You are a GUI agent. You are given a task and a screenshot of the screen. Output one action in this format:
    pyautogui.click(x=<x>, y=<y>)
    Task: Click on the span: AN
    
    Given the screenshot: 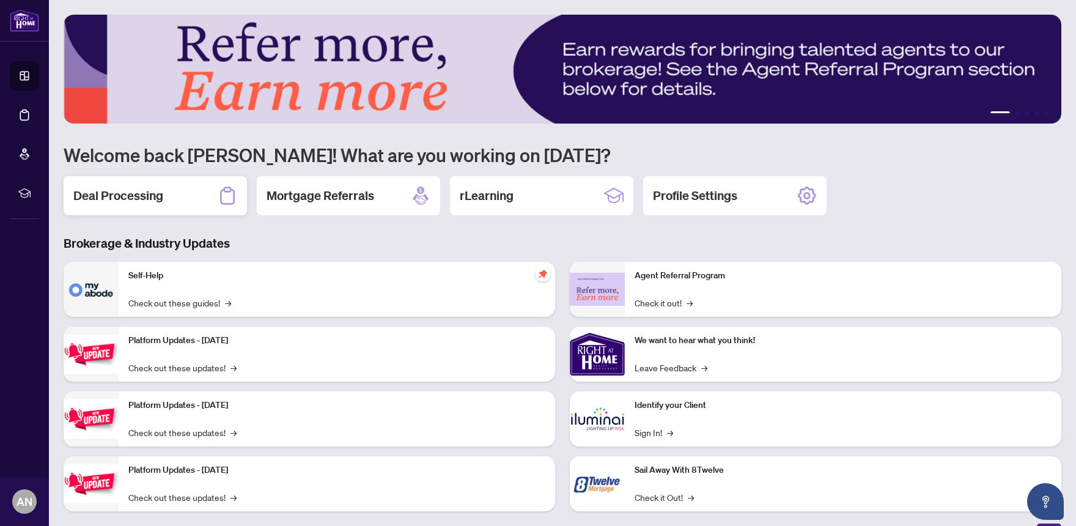 What is the action you would take?
    pyautogui.click(x=24, y=501)
    